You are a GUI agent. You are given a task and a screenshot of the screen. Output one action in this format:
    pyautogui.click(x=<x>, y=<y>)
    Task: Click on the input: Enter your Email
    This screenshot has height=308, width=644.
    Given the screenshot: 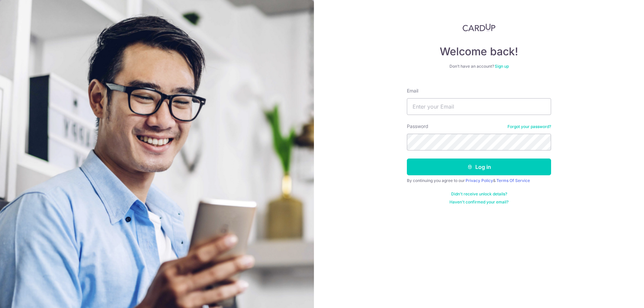 What is the action you would take?
    pyautogui.click(x=479, y=107)
    